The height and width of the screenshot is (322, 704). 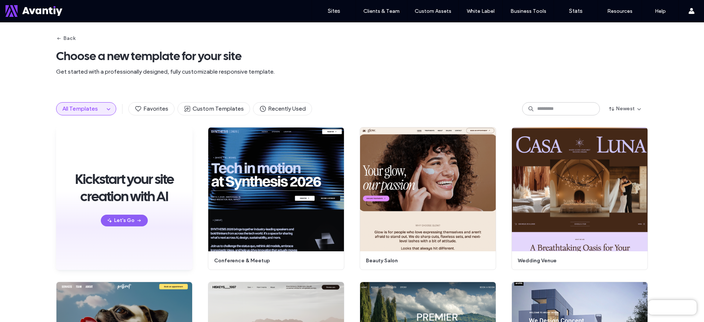 I want to click on label: Resources, so click(x=620, y=11).